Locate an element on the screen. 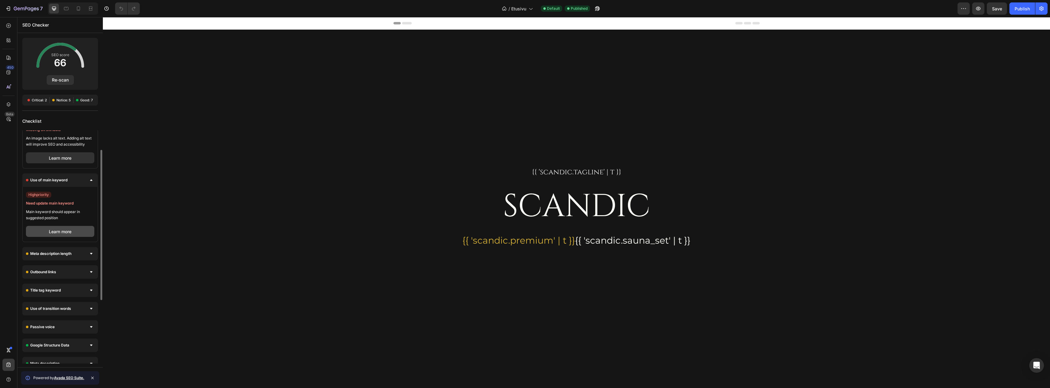  span: Default is located at coordinates (553, 9).